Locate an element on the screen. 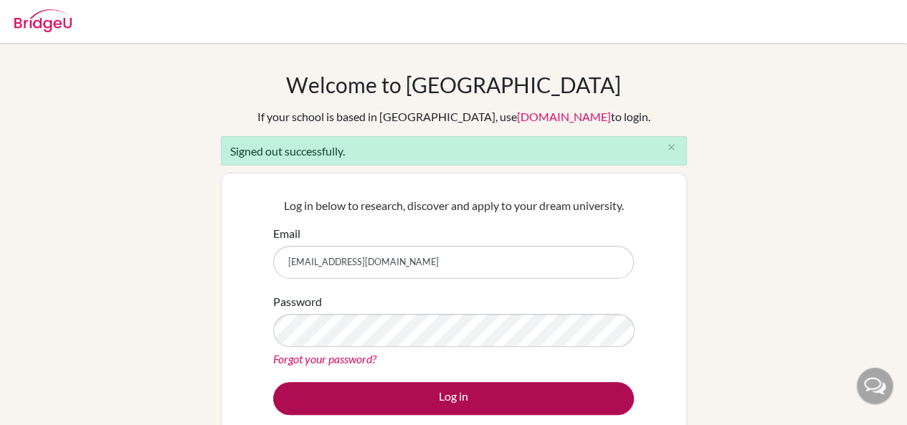  span: Help is located at coordinates (47, 16).